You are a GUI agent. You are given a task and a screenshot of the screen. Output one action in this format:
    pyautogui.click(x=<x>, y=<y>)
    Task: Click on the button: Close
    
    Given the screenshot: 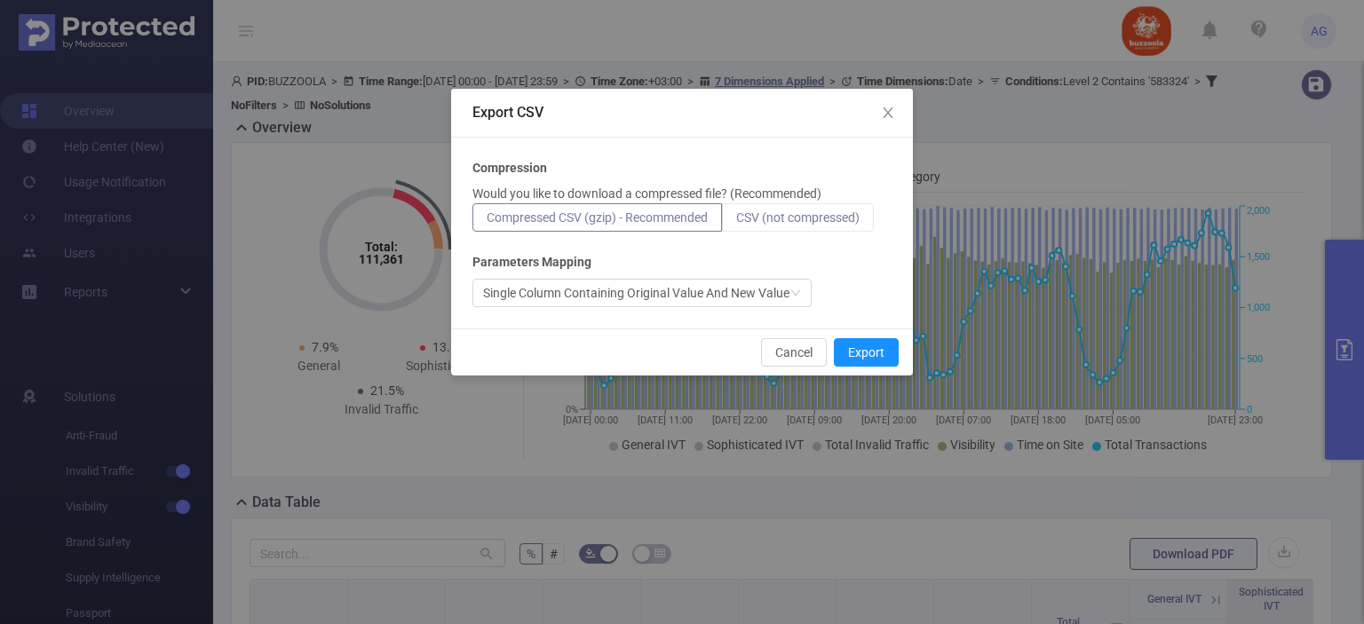 What is the action you would take?
    pyautogui.click(x=888, y=114)
    